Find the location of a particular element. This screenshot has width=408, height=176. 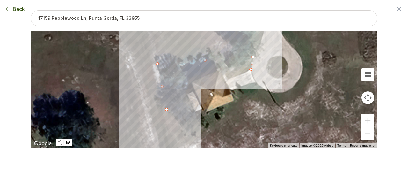

button: Map camera controls is located at coordinates (368, 98).